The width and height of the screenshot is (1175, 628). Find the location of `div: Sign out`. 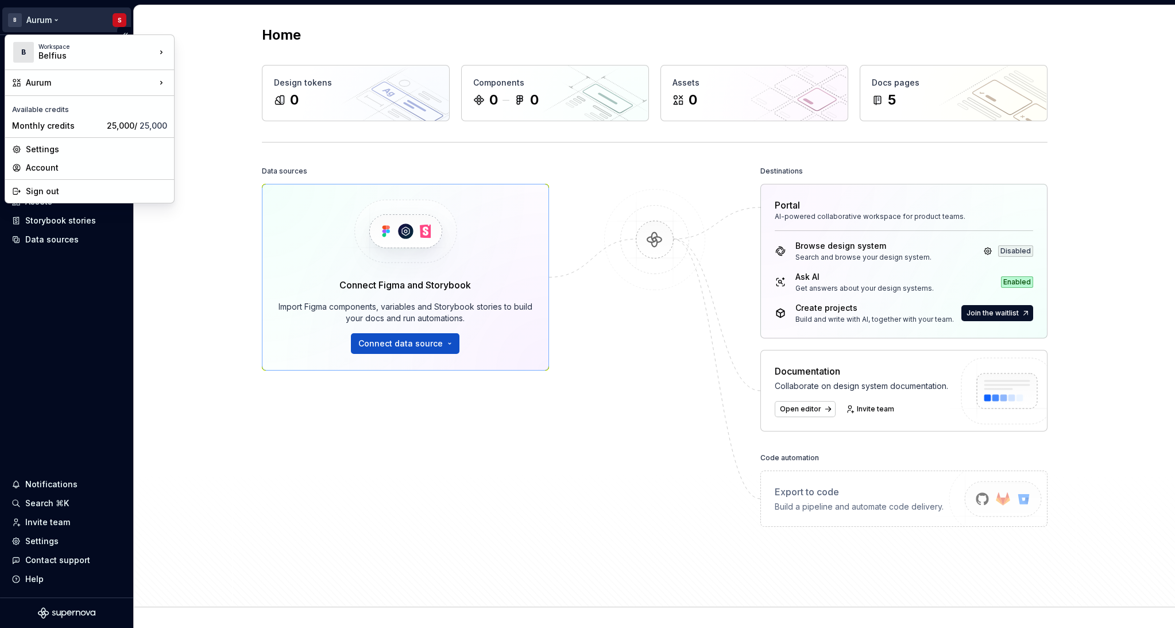

div: Sign out is located at coordinates (97, 191).